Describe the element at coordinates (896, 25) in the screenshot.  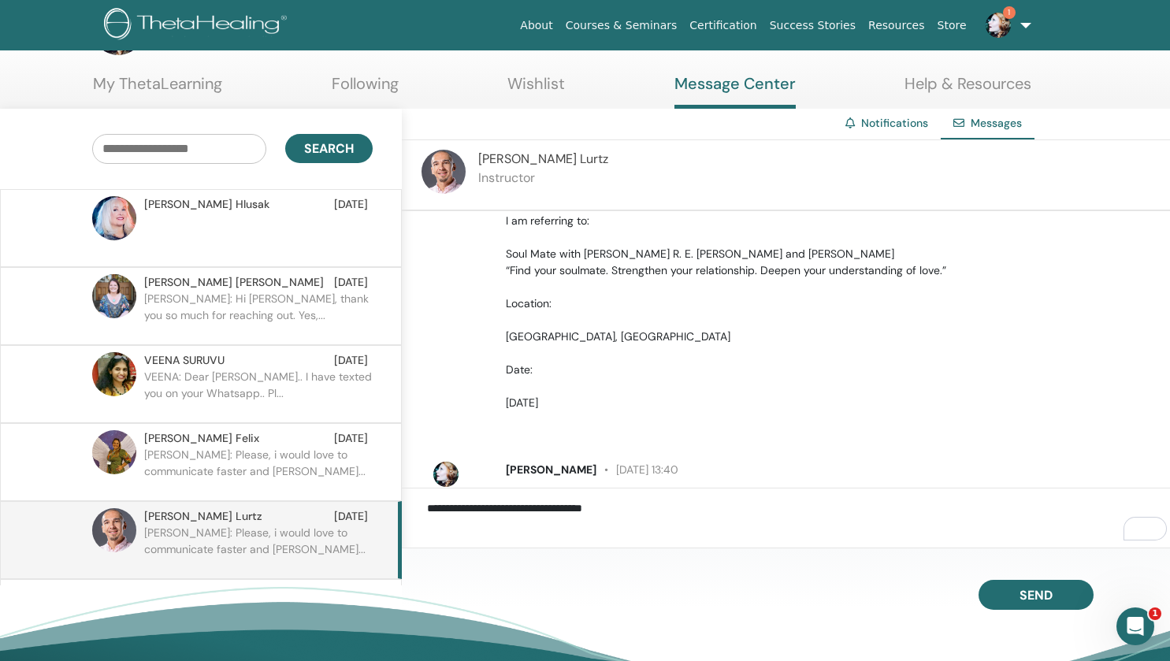
I see `a: Resources` at that location.